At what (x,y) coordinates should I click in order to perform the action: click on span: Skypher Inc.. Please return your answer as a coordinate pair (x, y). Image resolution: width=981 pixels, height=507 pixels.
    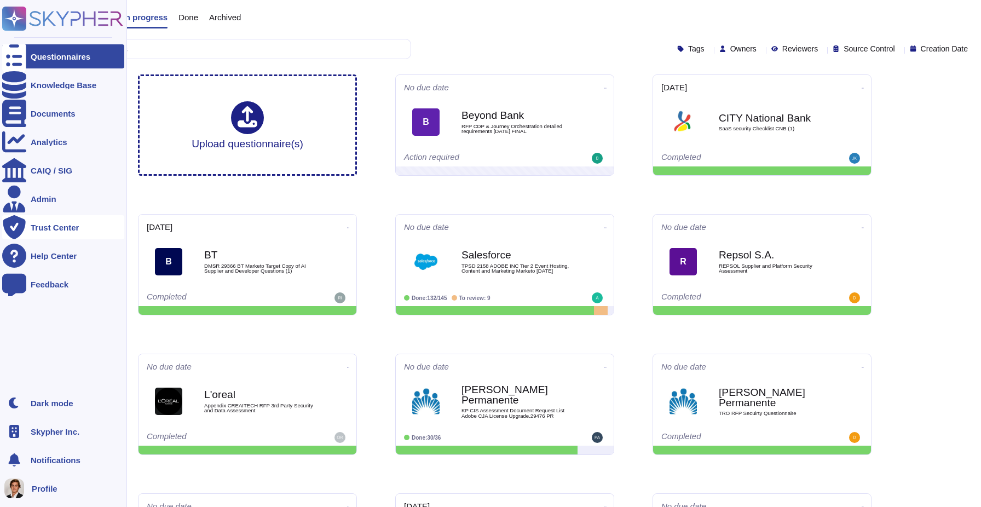
    Looking at the image, I should click on (55, 431).